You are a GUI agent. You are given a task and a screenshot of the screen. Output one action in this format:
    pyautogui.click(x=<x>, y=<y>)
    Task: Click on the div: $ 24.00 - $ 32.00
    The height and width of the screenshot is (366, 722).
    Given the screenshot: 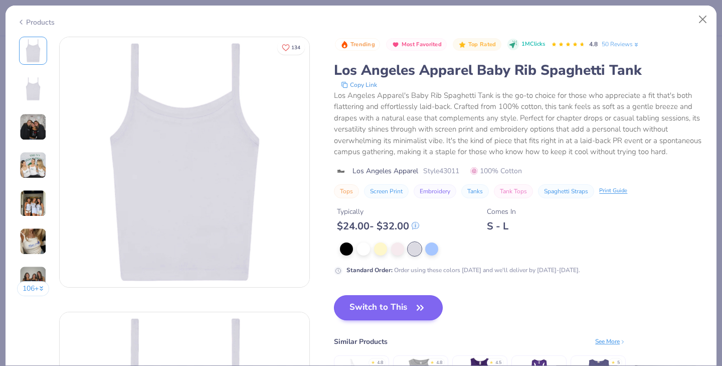 What is the action you would take?
    pyautogui.click(x=378, y=226)
    